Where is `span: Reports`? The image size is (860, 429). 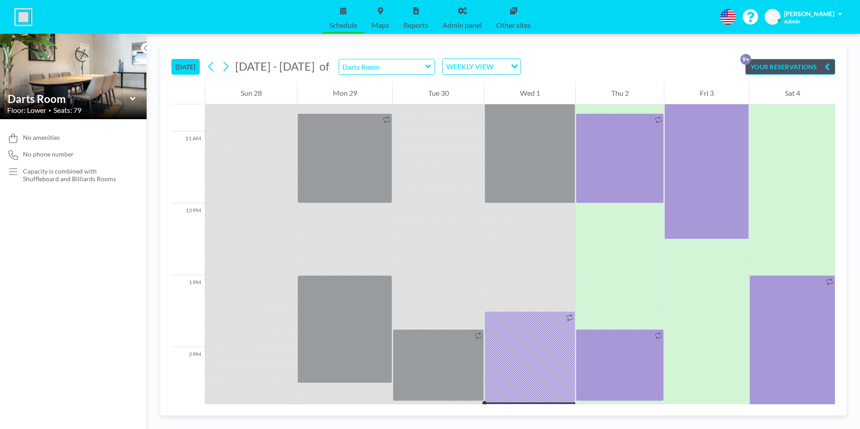
span: Reports is located at coordinates (416, 25).